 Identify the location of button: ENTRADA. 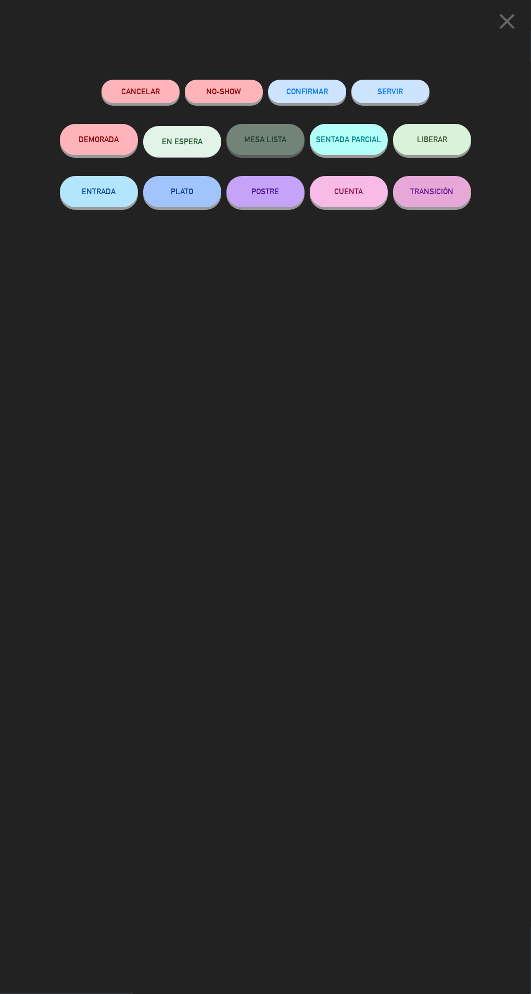
(99, 192).